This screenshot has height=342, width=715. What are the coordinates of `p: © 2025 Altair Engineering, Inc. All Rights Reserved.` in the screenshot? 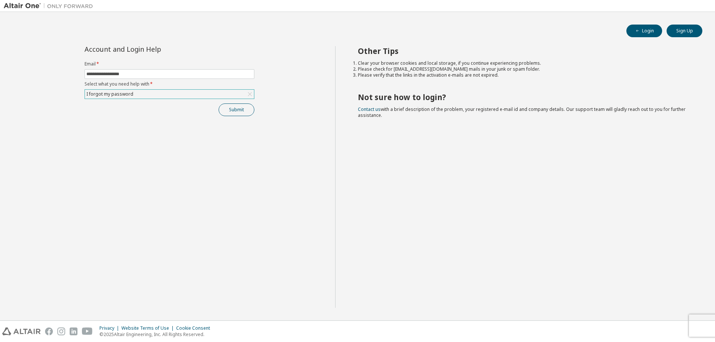 It's located at (157, 334).